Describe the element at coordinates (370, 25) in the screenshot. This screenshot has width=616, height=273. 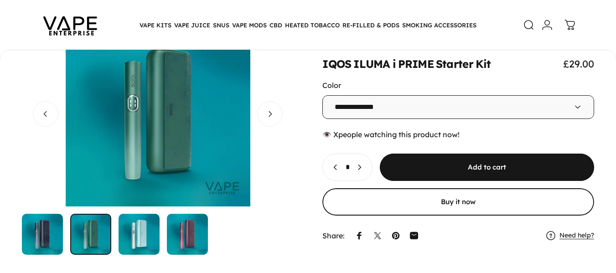
I see `summary: RE-FILLED & PODS` at that location.